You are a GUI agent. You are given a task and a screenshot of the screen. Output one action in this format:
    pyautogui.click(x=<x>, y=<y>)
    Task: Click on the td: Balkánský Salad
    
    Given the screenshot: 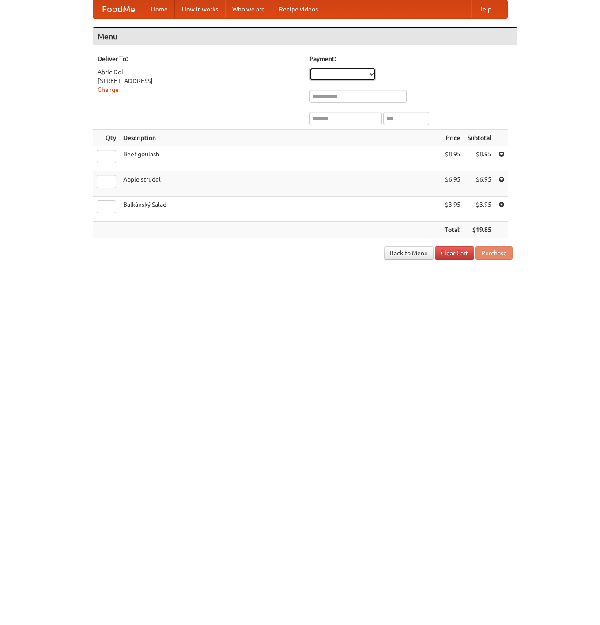 What is the action you would take?
    pyautogui.click(x=280, y=209)
    